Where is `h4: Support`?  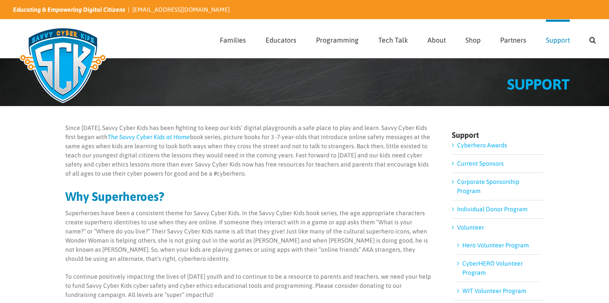 h4: Support is located at coordinates (497, 135).